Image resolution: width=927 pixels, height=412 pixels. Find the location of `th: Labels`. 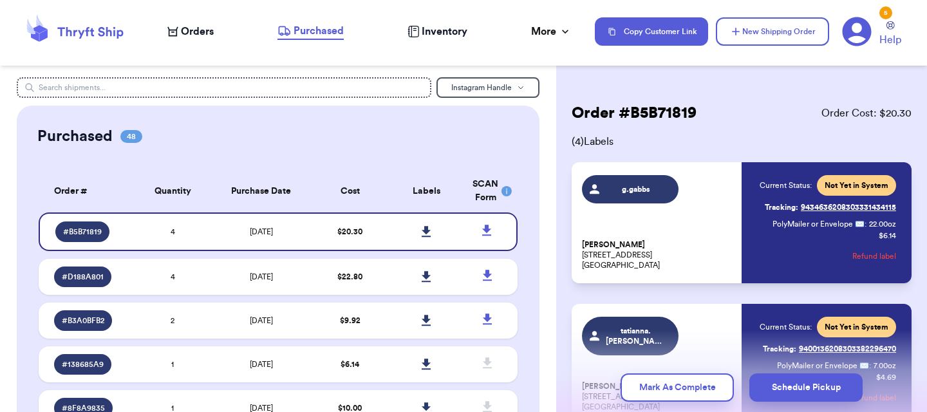

th: Labels is located at coordinates (426, 191).